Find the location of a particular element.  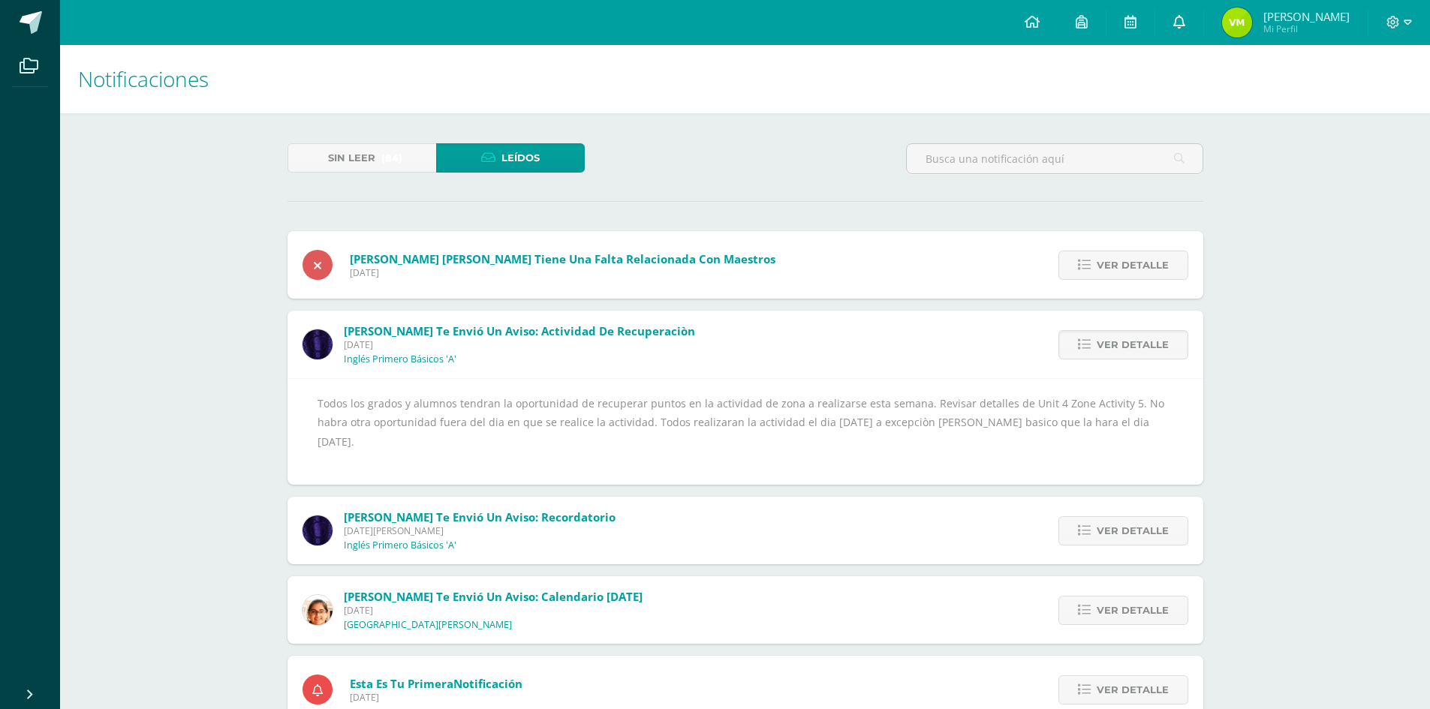

span: Mi Perfil is located at coordinates (1306, 29).